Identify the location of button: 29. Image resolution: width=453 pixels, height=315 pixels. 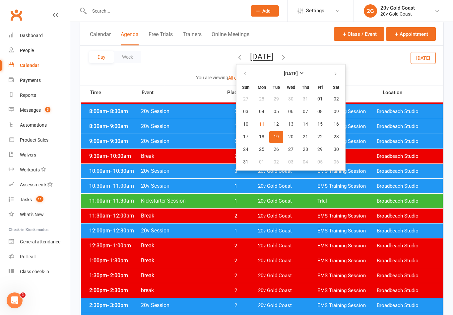
(276, 99).